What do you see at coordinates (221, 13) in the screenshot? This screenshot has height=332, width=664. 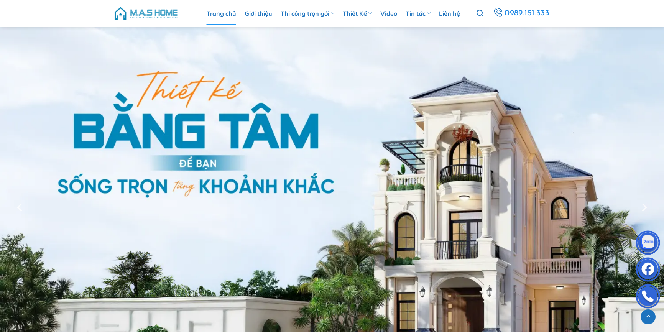 I see `a: Trang chủ` at bounding box center [221, 13].